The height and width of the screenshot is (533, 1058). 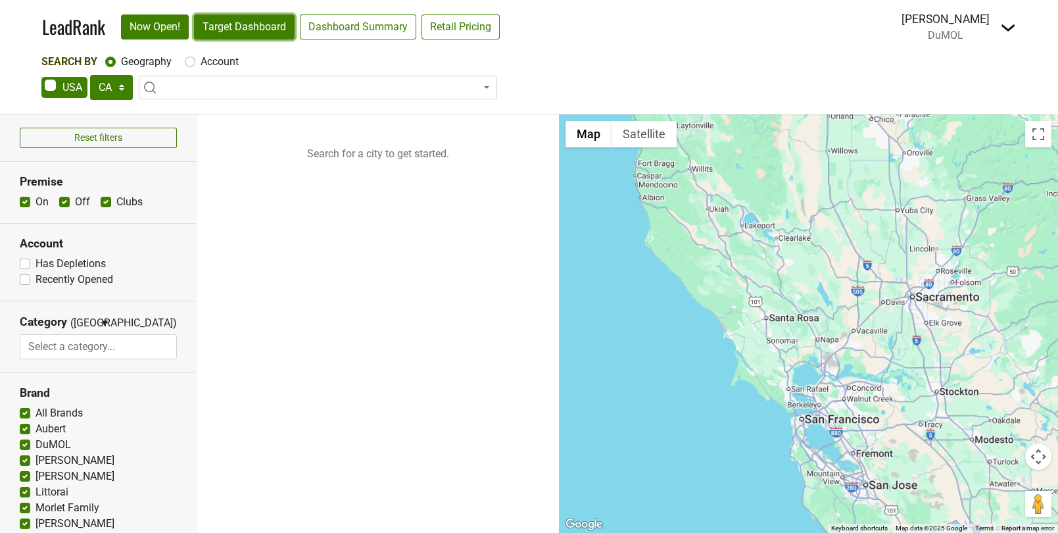 What do you see at coordinates (1038, 134) in the screenshot?
I see `button: Toggle fullscreen view` at bounding box center [1038, 134].